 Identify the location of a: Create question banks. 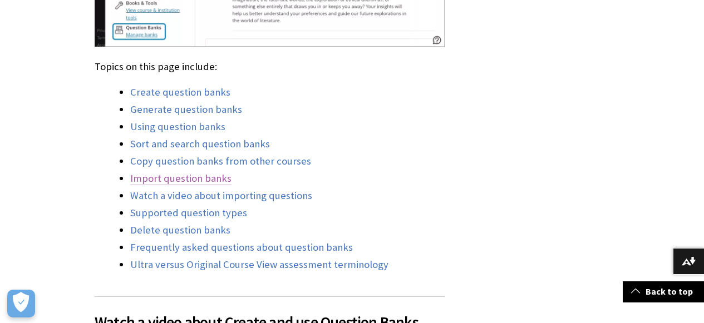
(180, 92).